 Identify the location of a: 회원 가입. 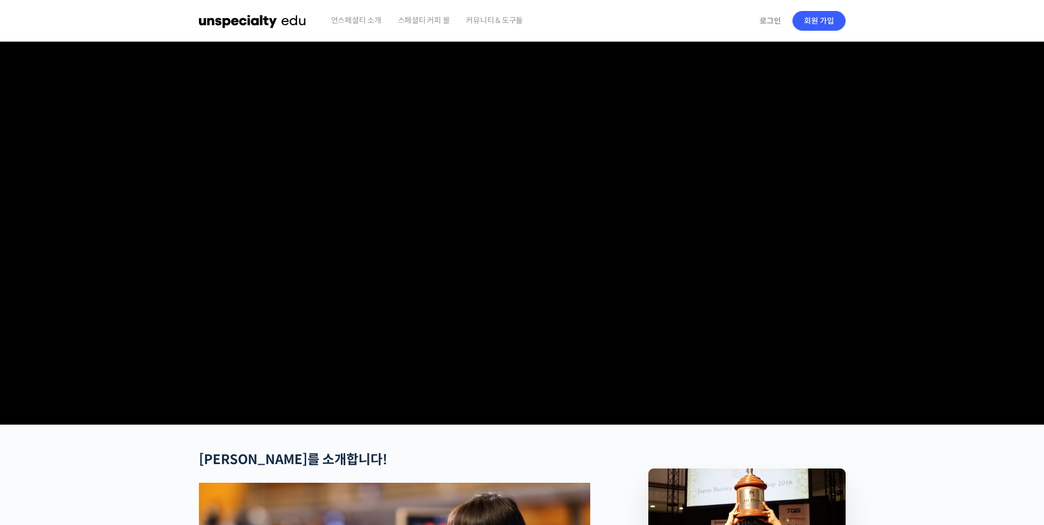
(819, 21).